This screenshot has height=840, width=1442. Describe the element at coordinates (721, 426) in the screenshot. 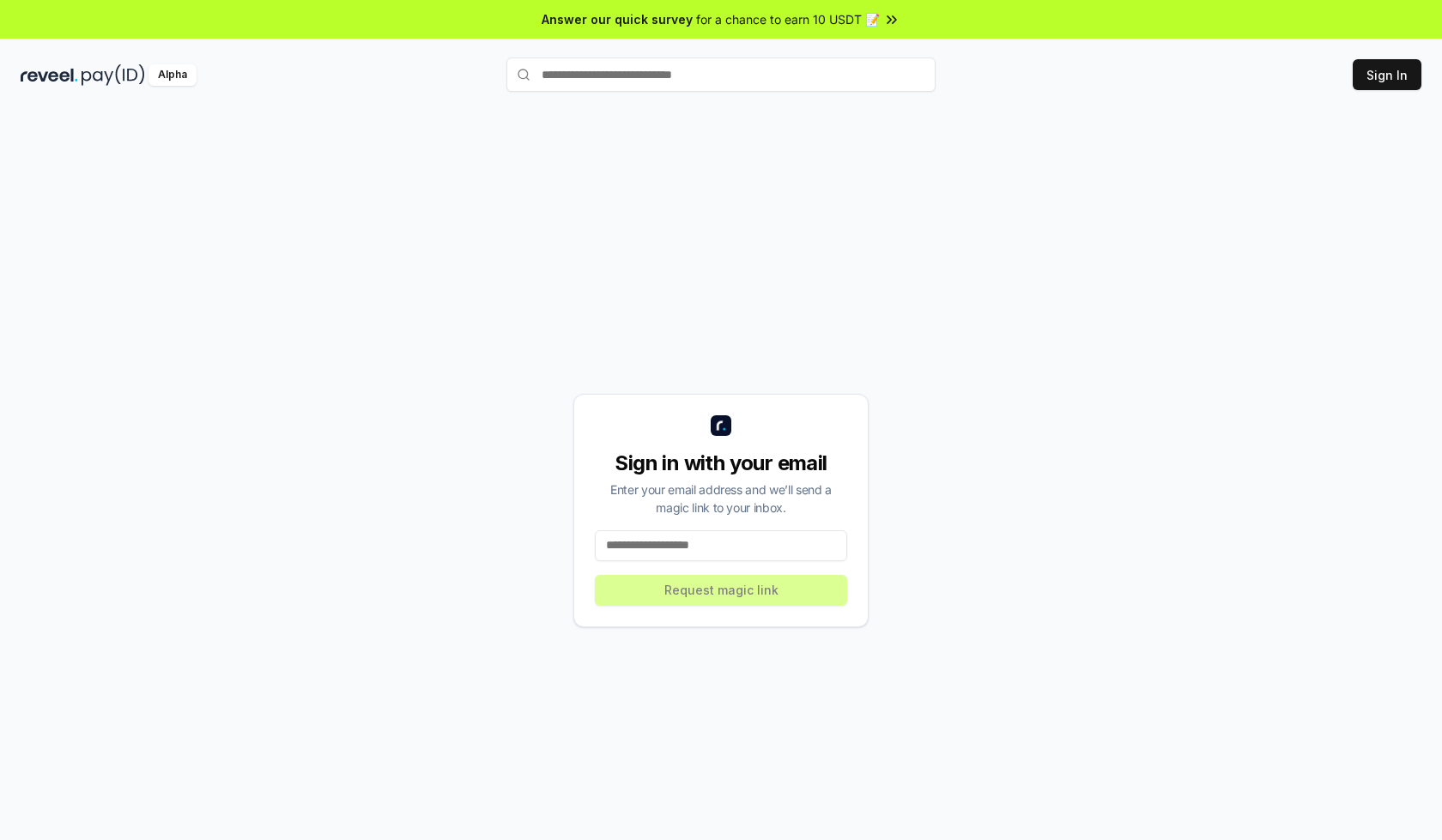

I see `img: logo_small` at that location.